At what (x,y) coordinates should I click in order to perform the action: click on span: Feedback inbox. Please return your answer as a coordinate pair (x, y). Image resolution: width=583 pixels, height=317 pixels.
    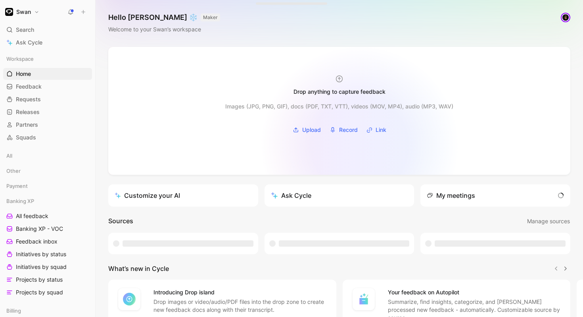
    Looking at the image, I should click on (36, 241).